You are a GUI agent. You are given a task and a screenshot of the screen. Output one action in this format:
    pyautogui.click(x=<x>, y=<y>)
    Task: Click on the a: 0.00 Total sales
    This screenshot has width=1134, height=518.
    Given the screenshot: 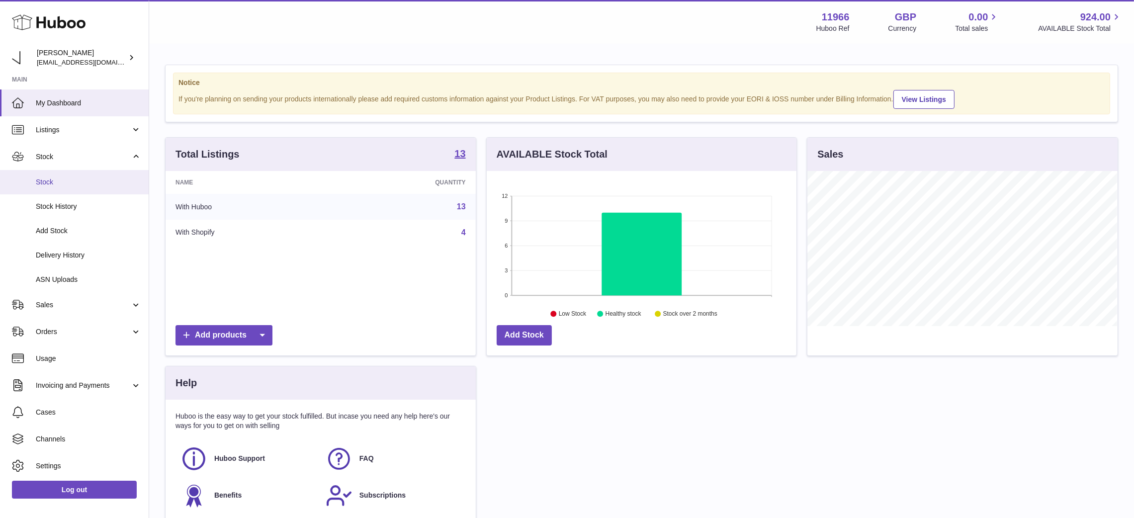 What is the action you would take?
    pyautogui.click(x=977, y=22)
    